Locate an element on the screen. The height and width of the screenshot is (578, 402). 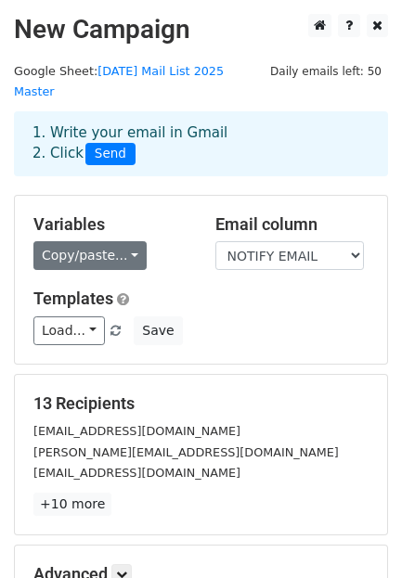
small: Google Sheet: is located at coordinates (119, 82).